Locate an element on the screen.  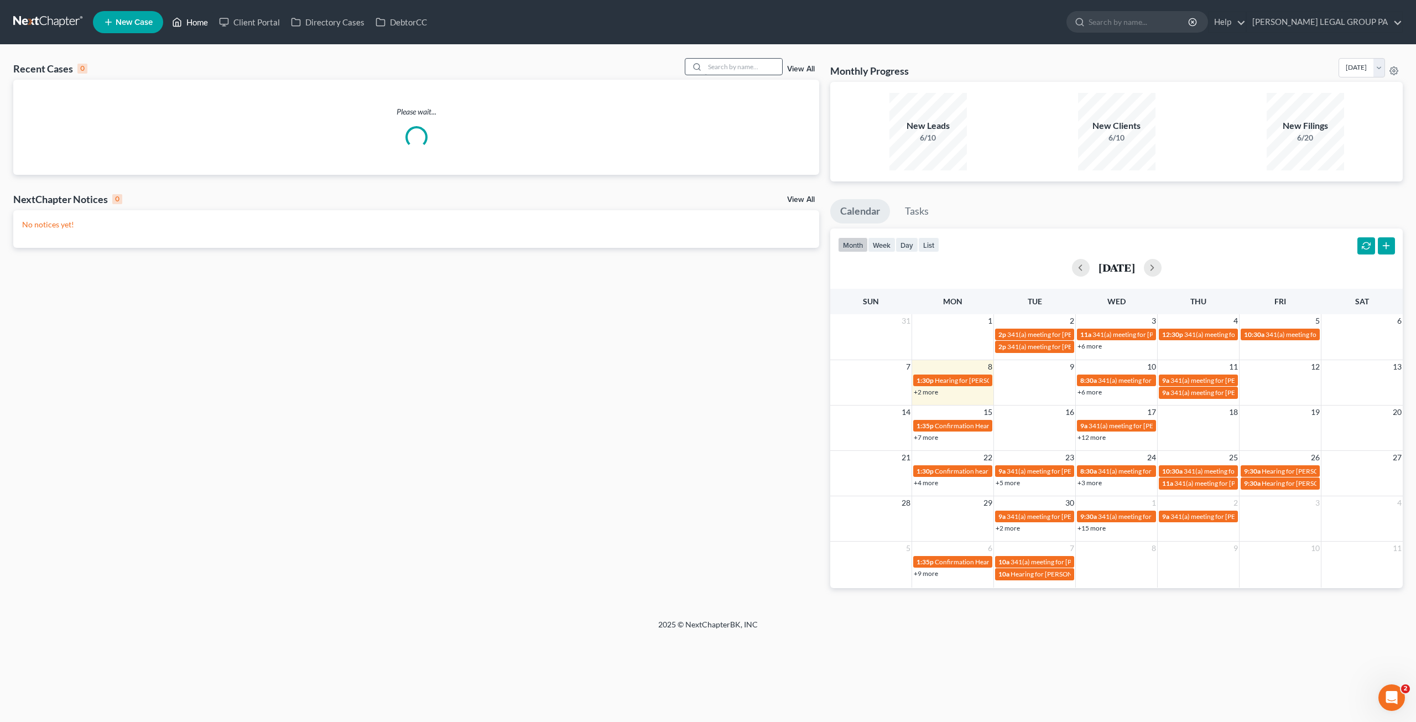
span: 16 is located at coordinates (1070, 412).